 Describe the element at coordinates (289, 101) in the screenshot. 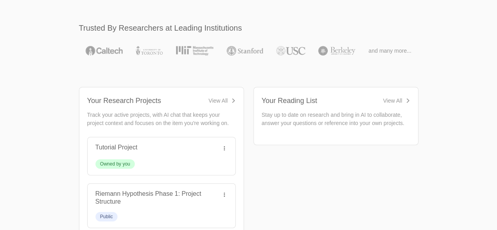

I see `div: Your Reading List` at that location.